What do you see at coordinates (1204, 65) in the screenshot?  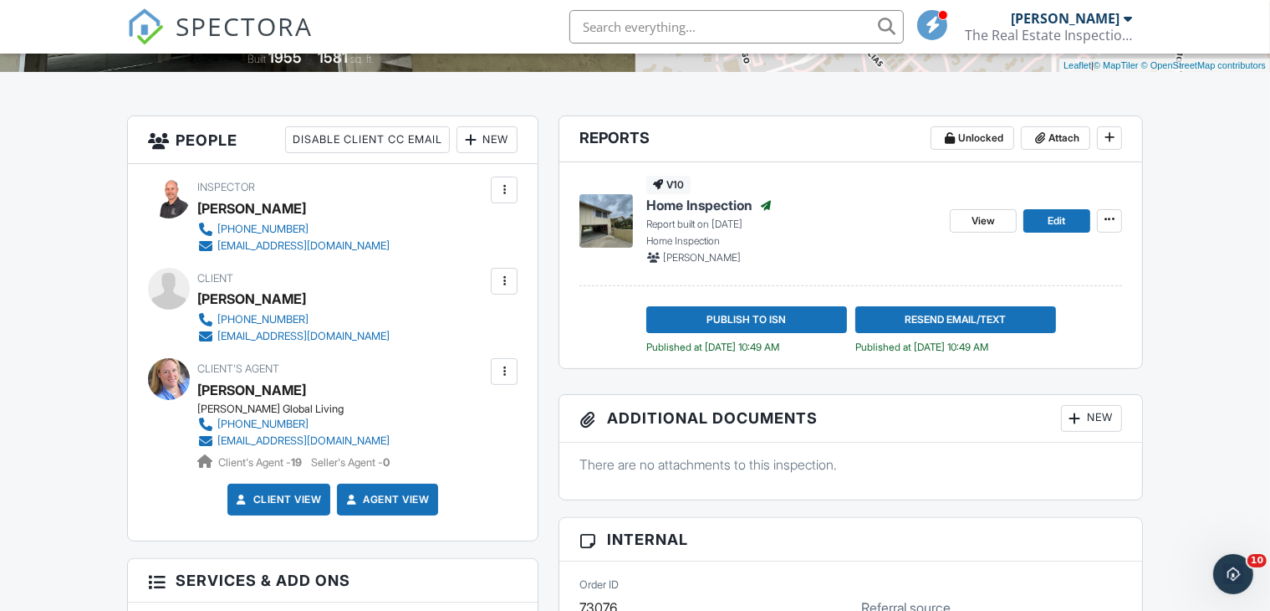 I see `a: © OpenStreetMap contributors` at bounding box center [1204, 65].